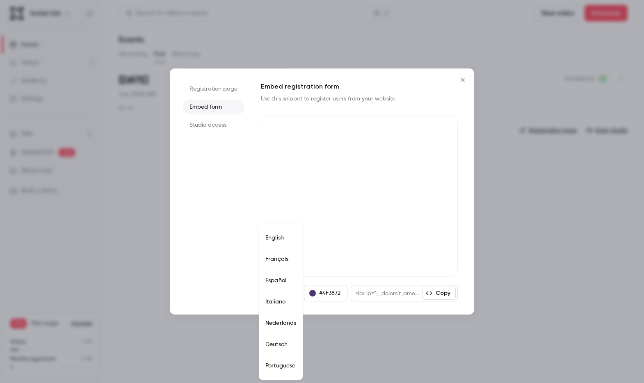 The width and height of the screenshot is (644, 383). Describe the element at coordinates (281, 302) in the screenshot. I see `li: Italiano` at that location.